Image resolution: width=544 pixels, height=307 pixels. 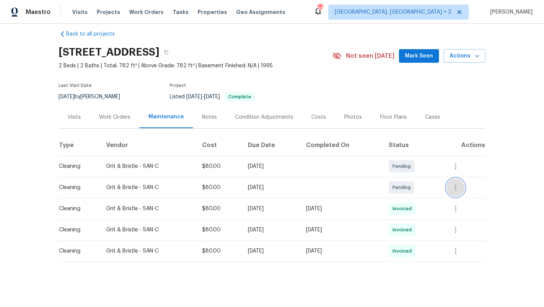 What do you see at coordinates (433, 117) in the screenshot?
I see `div: Cases` at bounding box center [433, 117].